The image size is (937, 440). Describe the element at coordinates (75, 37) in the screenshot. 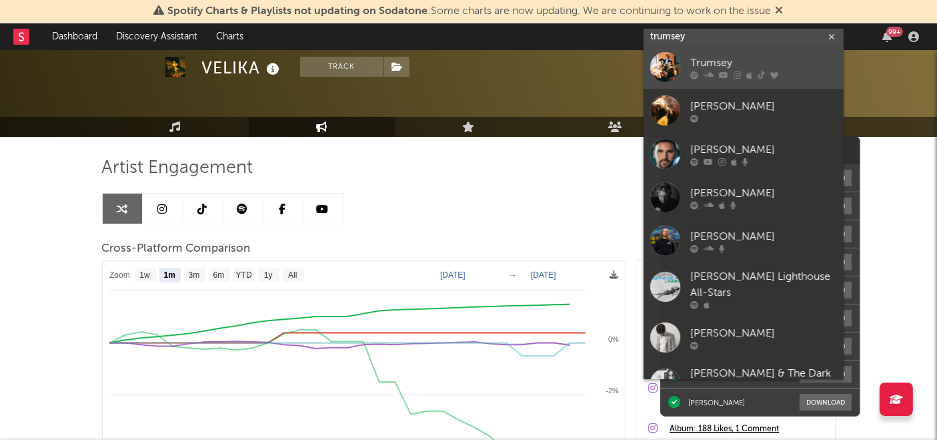

I see `a: Dashboard` at that location.